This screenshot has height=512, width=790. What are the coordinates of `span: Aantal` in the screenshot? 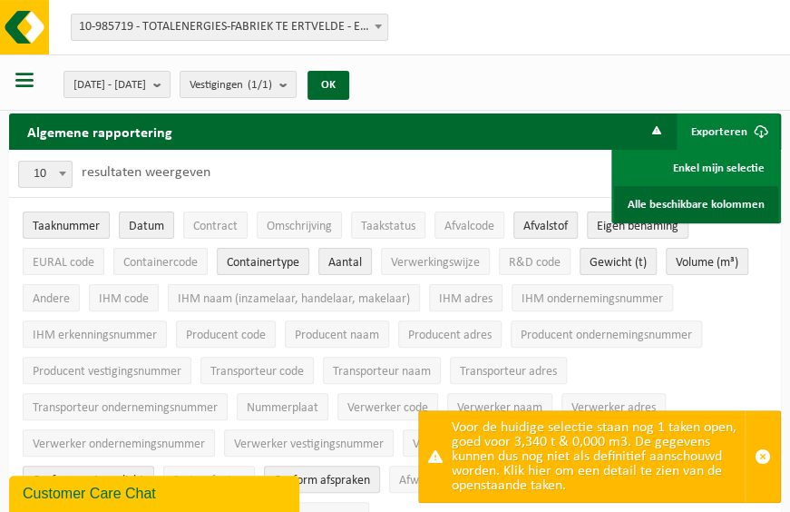 It's located at (345, 262).